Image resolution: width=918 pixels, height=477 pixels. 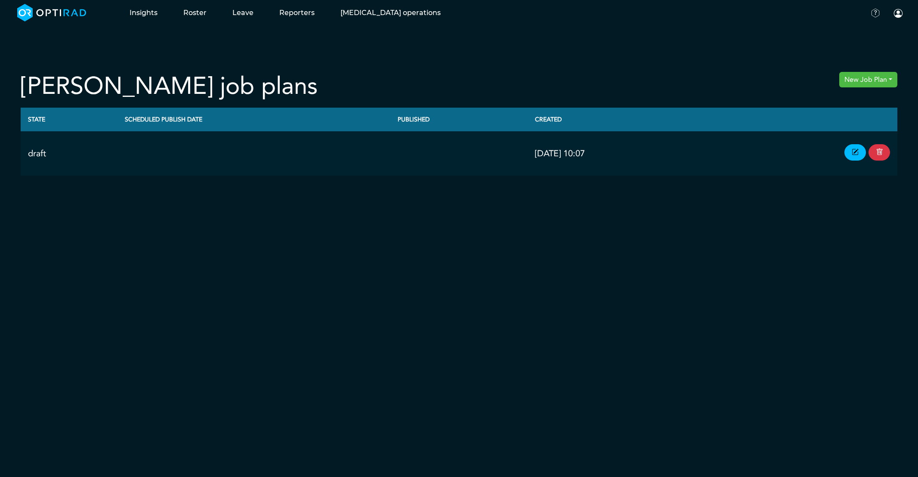 I want to click on th: Published, so click(x=459, y=119).